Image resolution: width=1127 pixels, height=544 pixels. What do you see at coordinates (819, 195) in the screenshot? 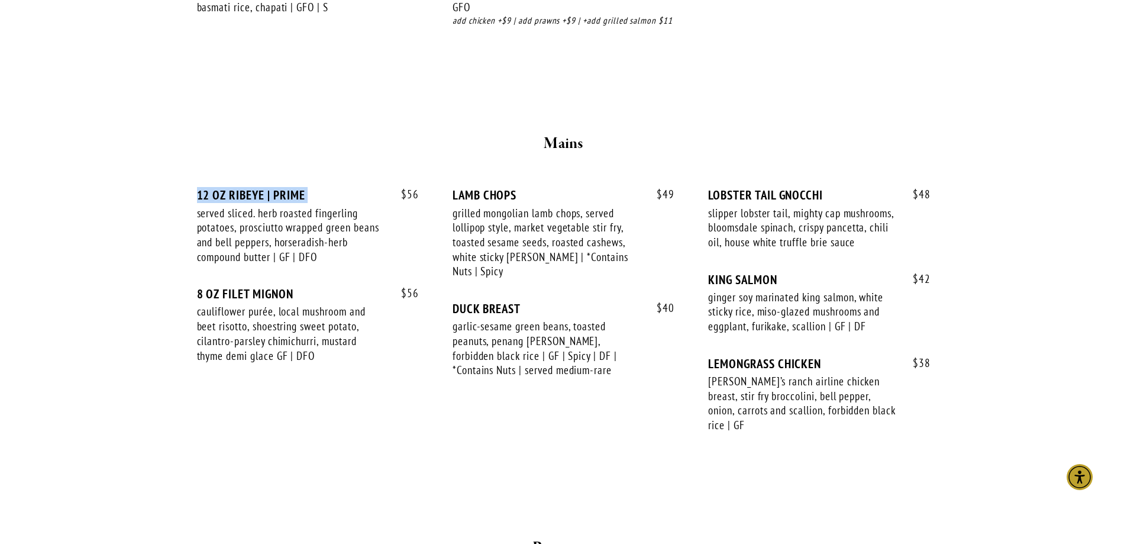
I see `div: LOBSTER TAIL GNOCCHI` at bounding box center [819, 195].